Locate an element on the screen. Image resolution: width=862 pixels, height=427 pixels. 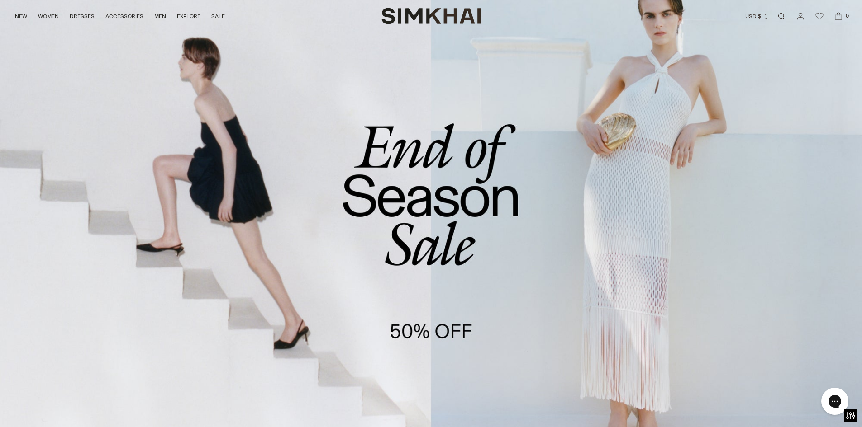
a: ACCESSORIES is located at coordinates (124, 16).